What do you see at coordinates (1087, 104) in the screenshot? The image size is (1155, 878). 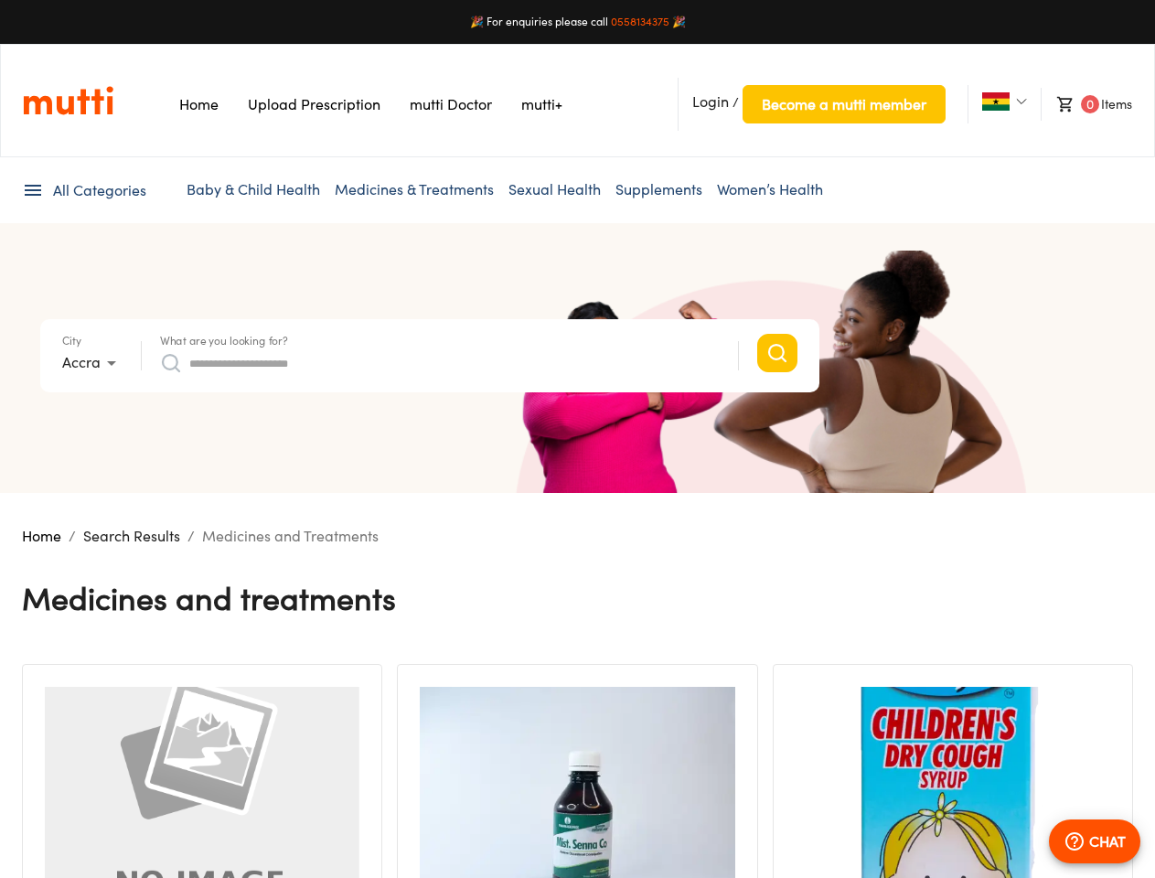 I see `li: Items` at bounding box center [1087, 104].